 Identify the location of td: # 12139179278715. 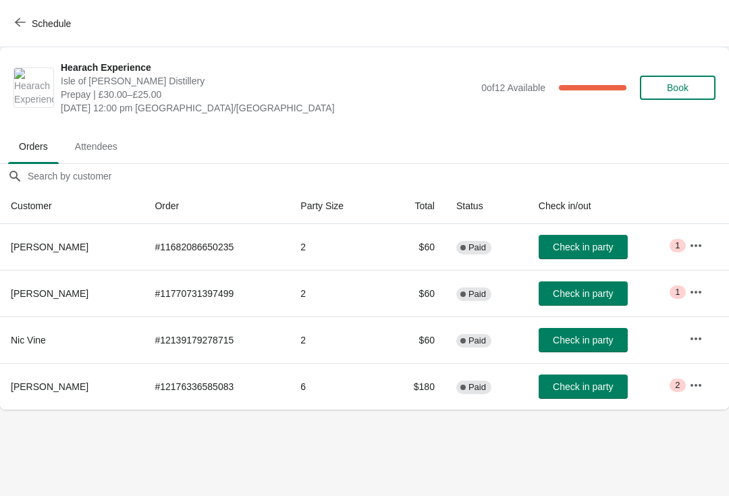
(217, 339).